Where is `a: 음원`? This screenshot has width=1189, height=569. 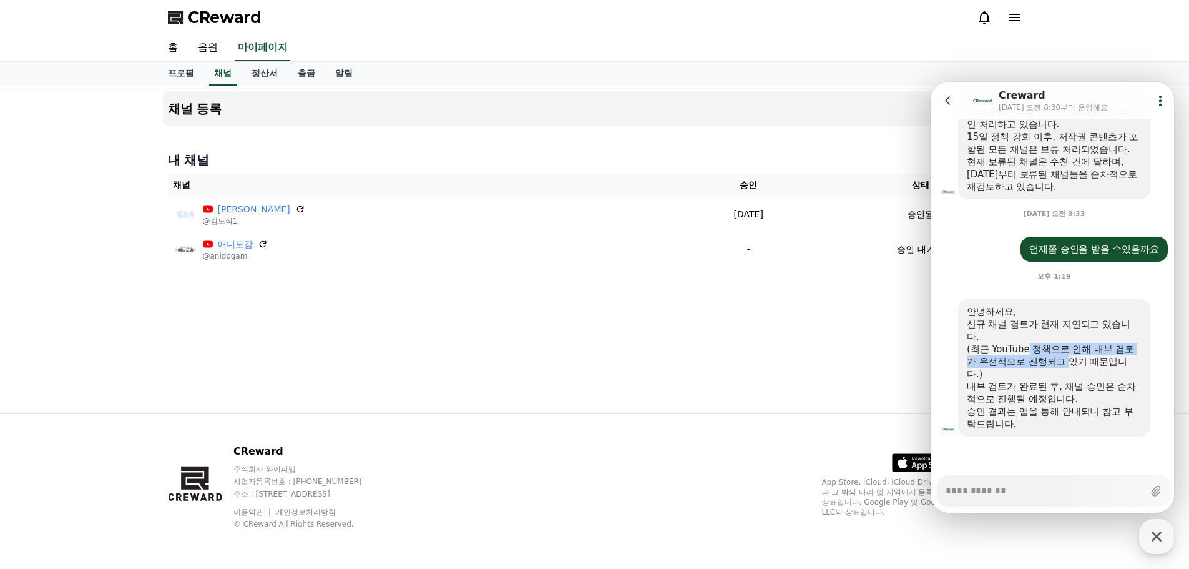 a: 음원 is located at coordinates (208, 48).